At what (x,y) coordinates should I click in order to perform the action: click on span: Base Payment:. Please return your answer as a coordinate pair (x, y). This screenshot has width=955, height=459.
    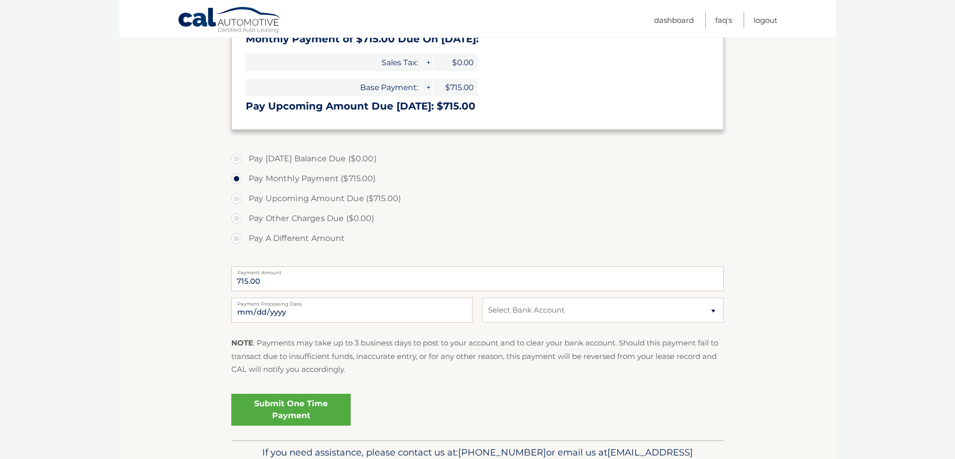
    Looking at the image, I should click on (334, 87).